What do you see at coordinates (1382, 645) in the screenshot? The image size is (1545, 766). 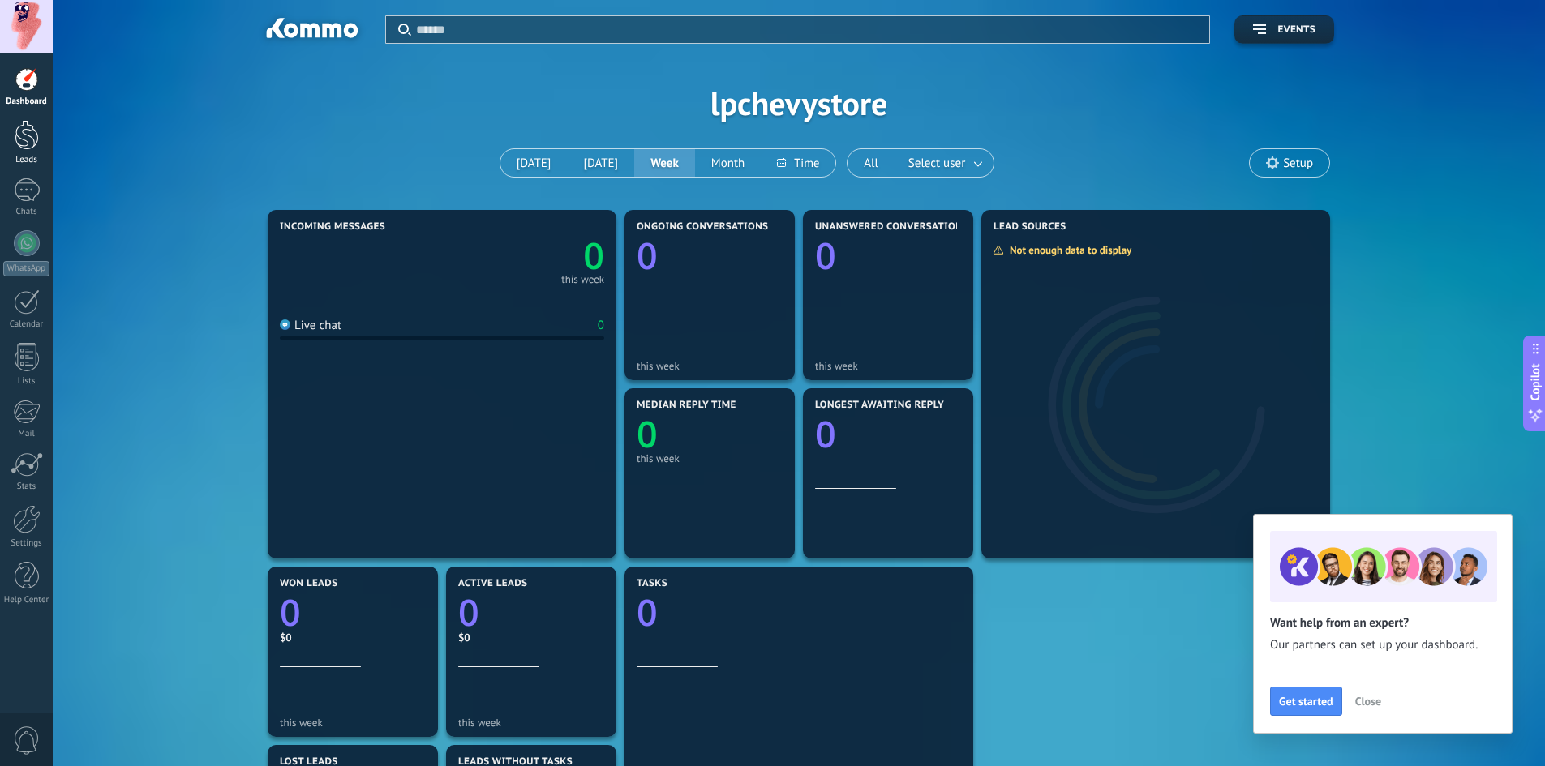 I see `span: Our partners can set up your dashboard.` at bounding box center [1382, 645].